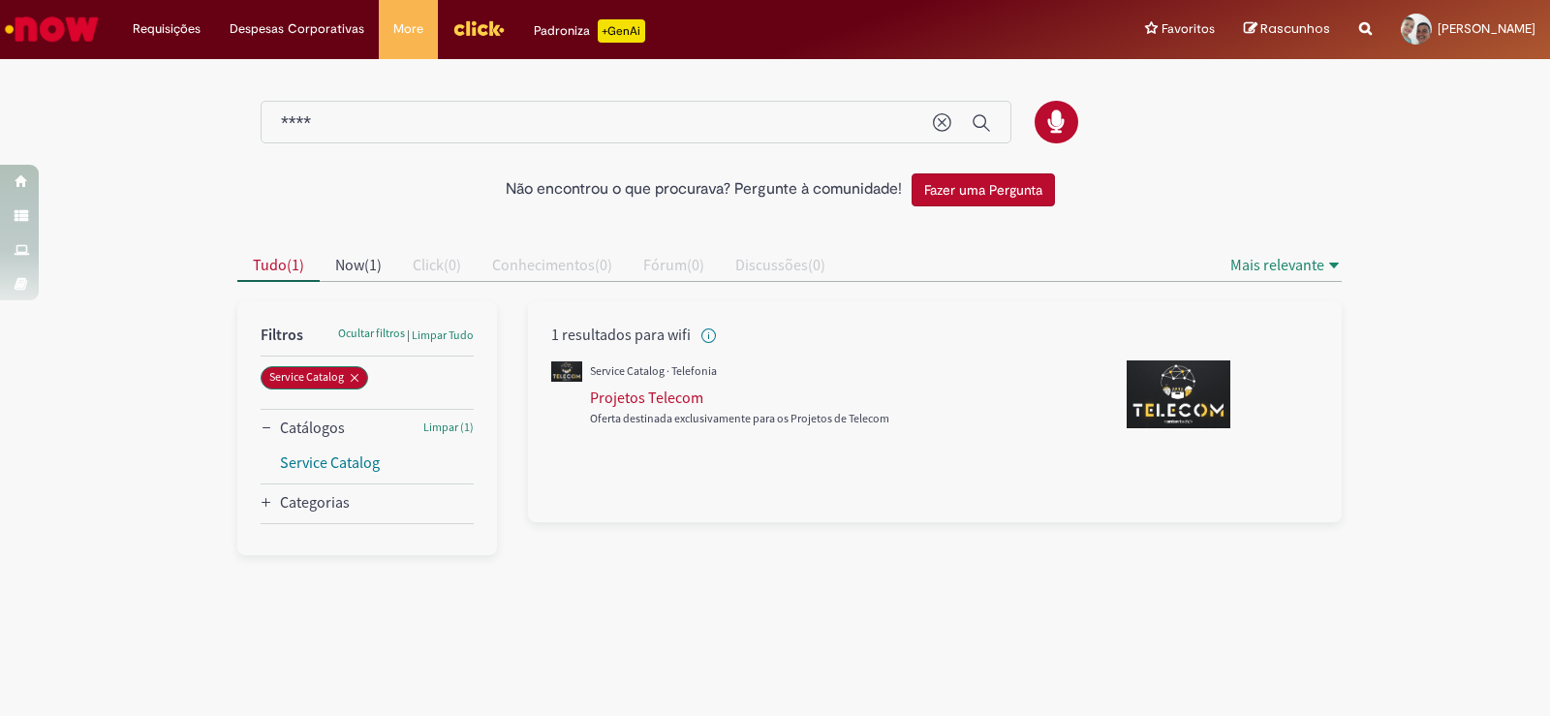  I want to click on img: ServiceNow, so click(51, 29).